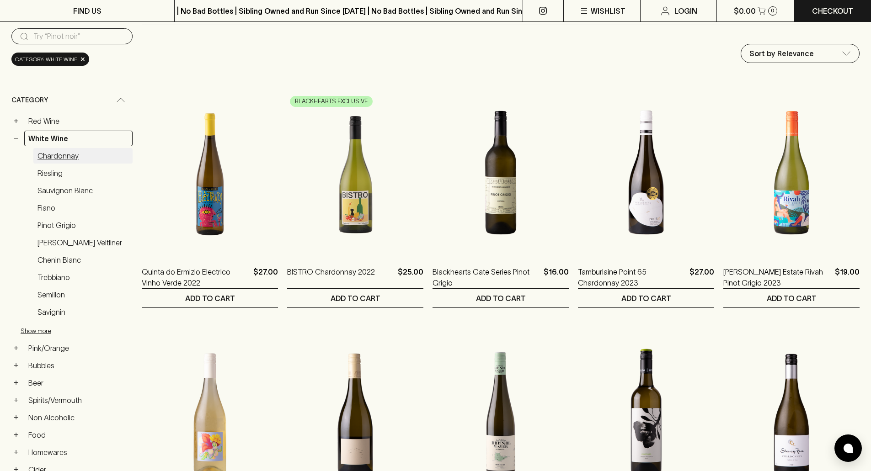  I want to click on button: Show more, so click(80, 331).